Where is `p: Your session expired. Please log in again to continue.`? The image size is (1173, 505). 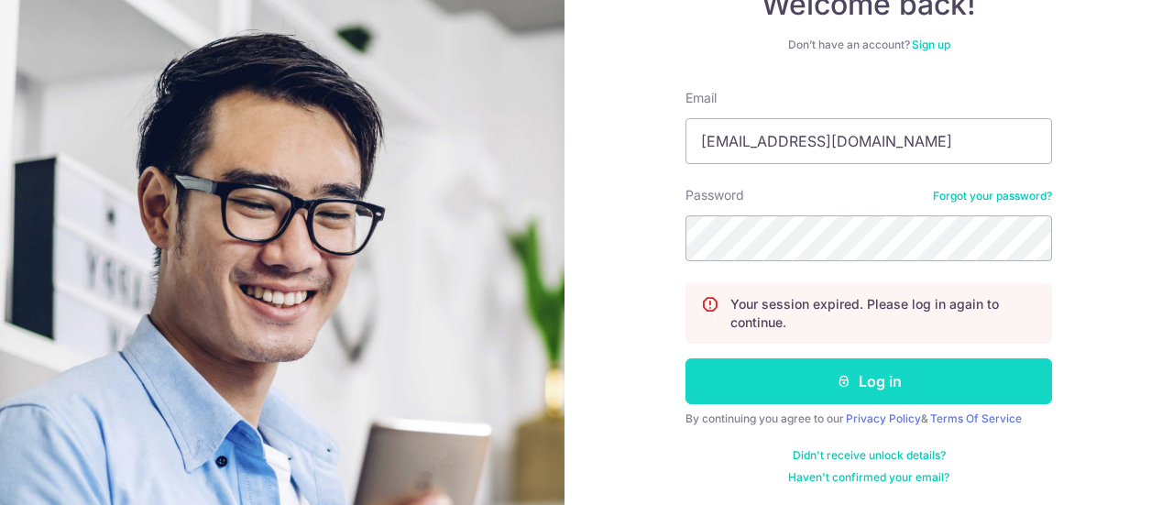 p: Your session expired. Please log in again to continue. is located at coordinates (883, 313).